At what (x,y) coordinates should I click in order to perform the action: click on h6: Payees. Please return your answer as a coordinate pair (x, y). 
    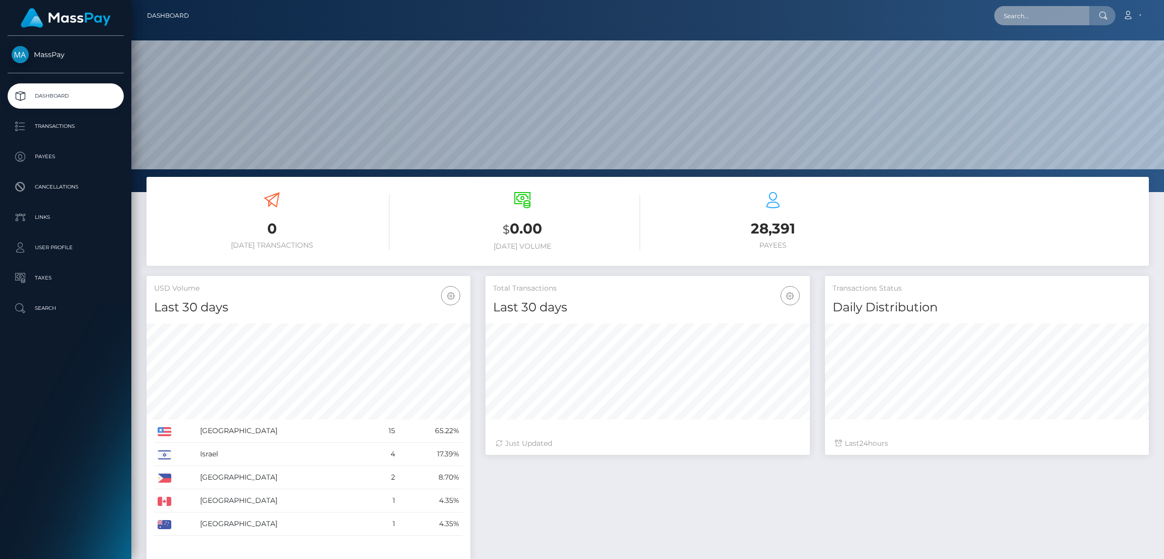
    Looking at the image, I should click on (773, 245).